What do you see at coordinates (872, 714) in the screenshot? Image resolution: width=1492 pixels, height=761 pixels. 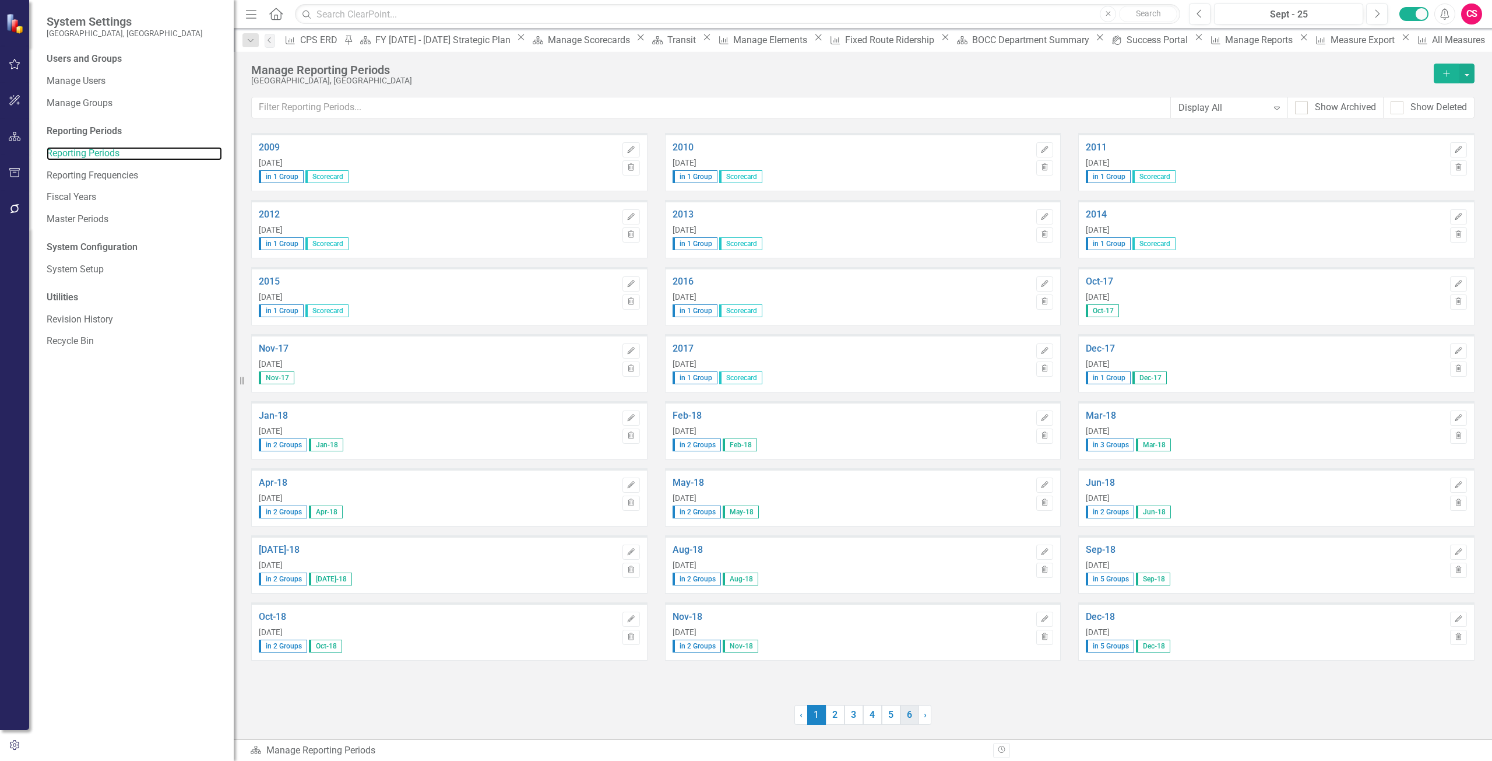 I see `a: 4` at bounding box center [872, 714].